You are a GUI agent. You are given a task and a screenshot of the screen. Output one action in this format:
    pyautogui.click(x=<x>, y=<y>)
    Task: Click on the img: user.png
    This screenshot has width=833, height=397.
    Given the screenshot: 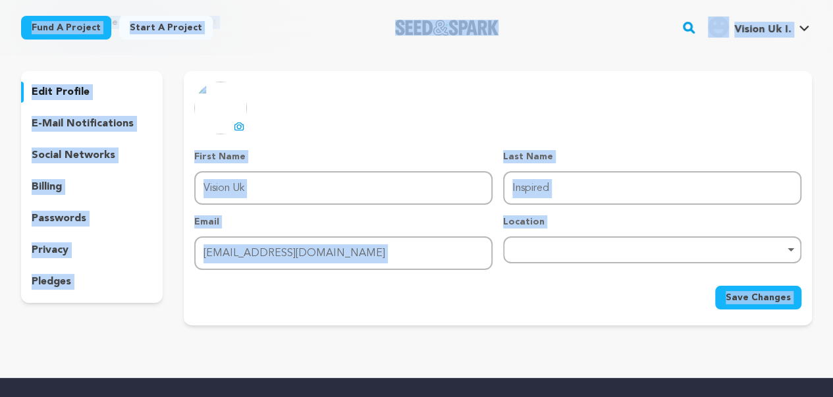 What is the action you would take?
    pyautogui.click(x=718, y=27)
    